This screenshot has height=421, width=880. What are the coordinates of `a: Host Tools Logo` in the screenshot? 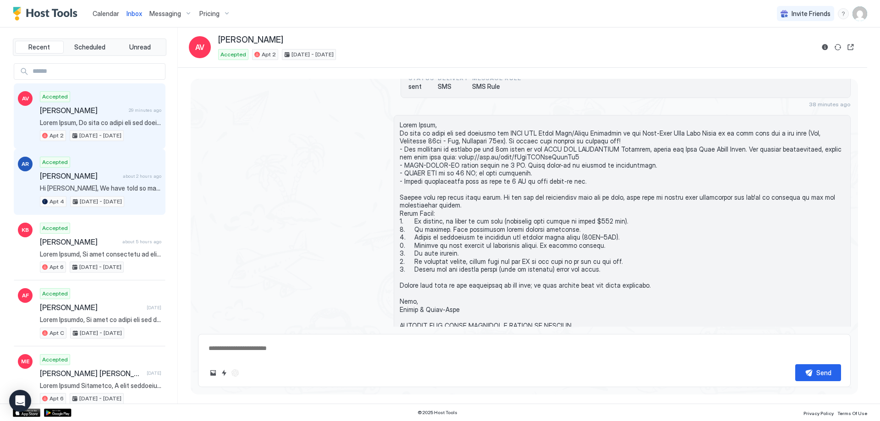 It's located at (47, 14).